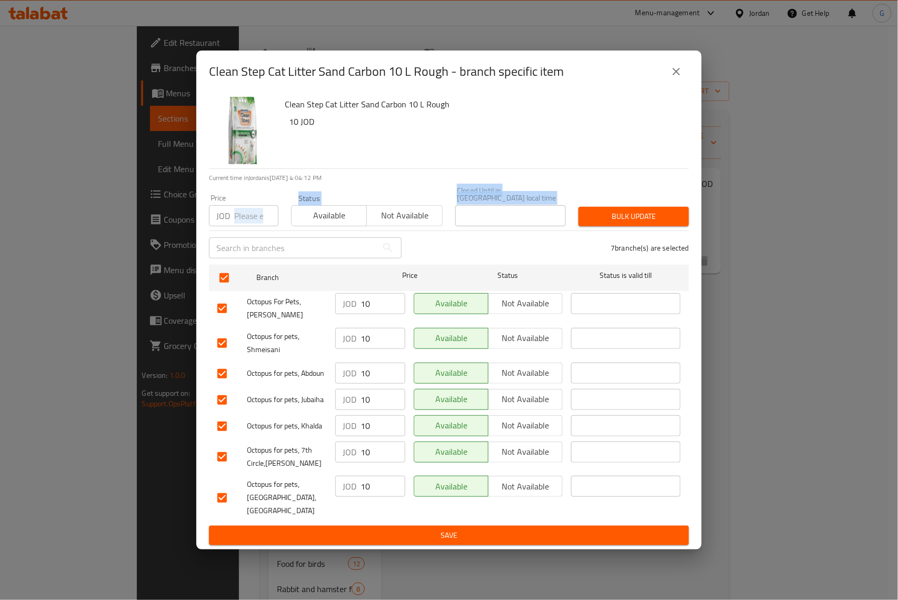  I want to click on span: Octopus for pets, Shmeisani, so click(287, 343).